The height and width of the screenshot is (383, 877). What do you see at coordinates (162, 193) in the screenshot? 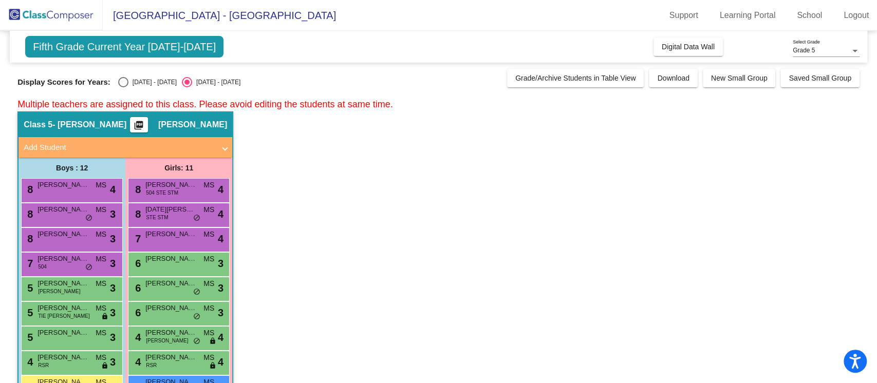
I see `span: 504 STE STM` at bounding box center [162, 193].